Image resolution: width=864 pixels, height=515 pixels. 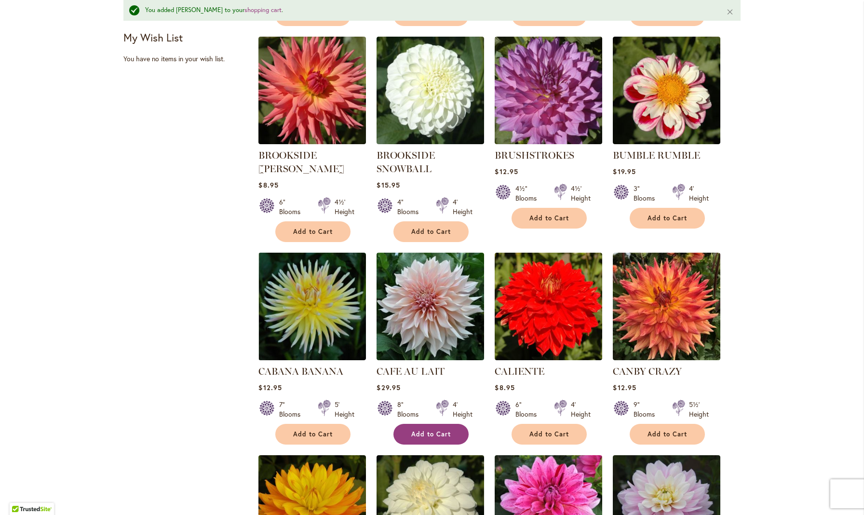 What do you see at coordinates (263, 10) in the screenshot?
I see `a: shopping cart` at bounding box center [263, 10].